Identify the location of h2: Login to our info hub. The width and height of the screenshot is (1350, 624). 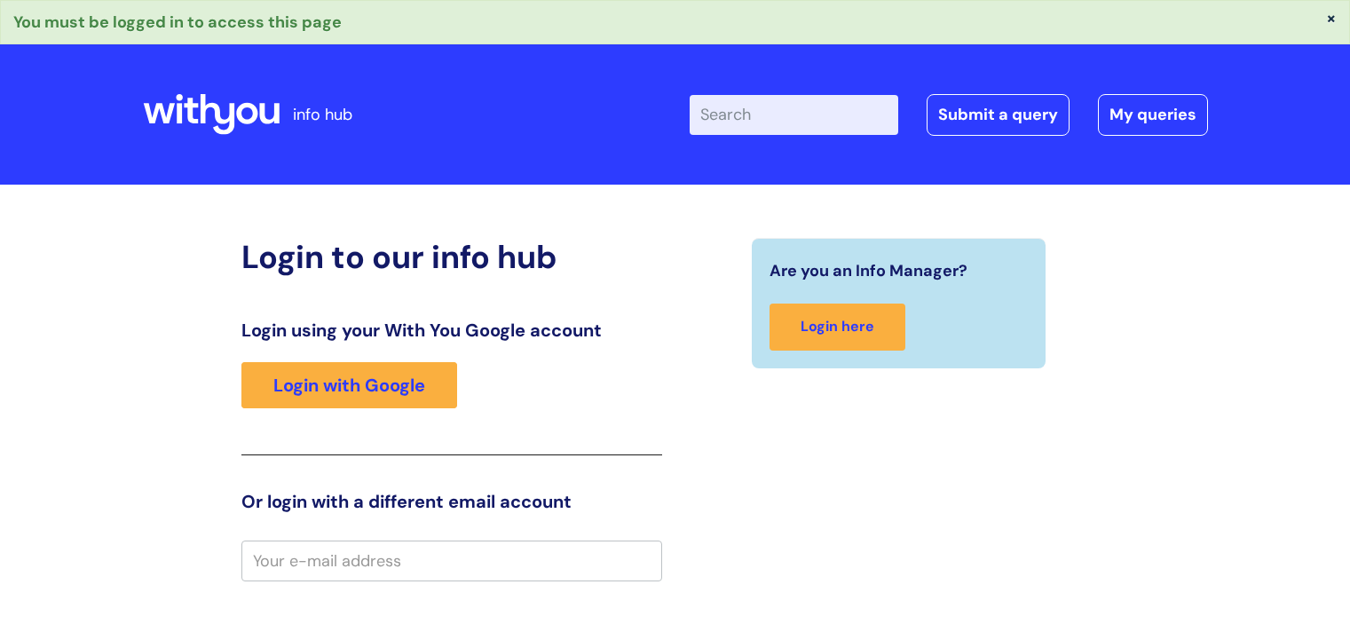
(452, 256).